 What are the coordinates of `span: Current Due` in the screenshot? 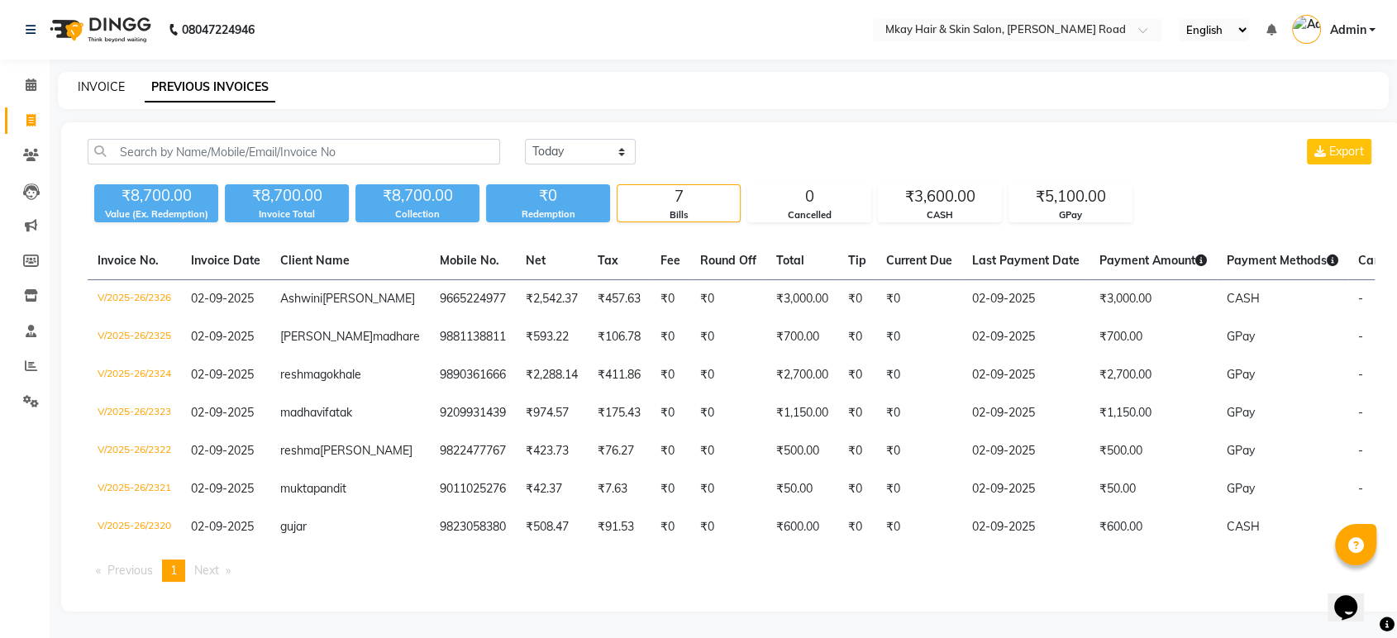 It's located at (919, 260).